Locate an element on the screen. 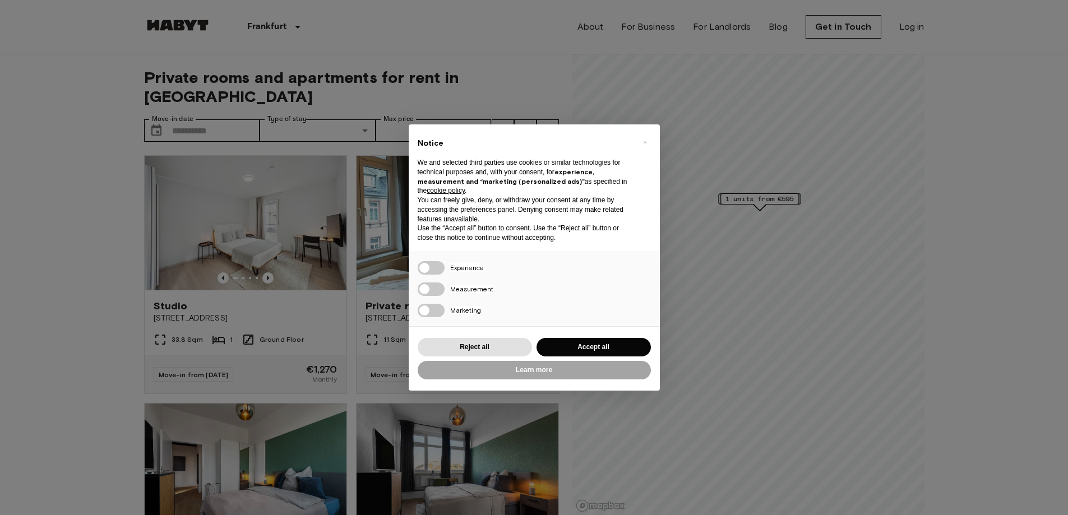  button: Learn more is located at coordinates (534, 370).